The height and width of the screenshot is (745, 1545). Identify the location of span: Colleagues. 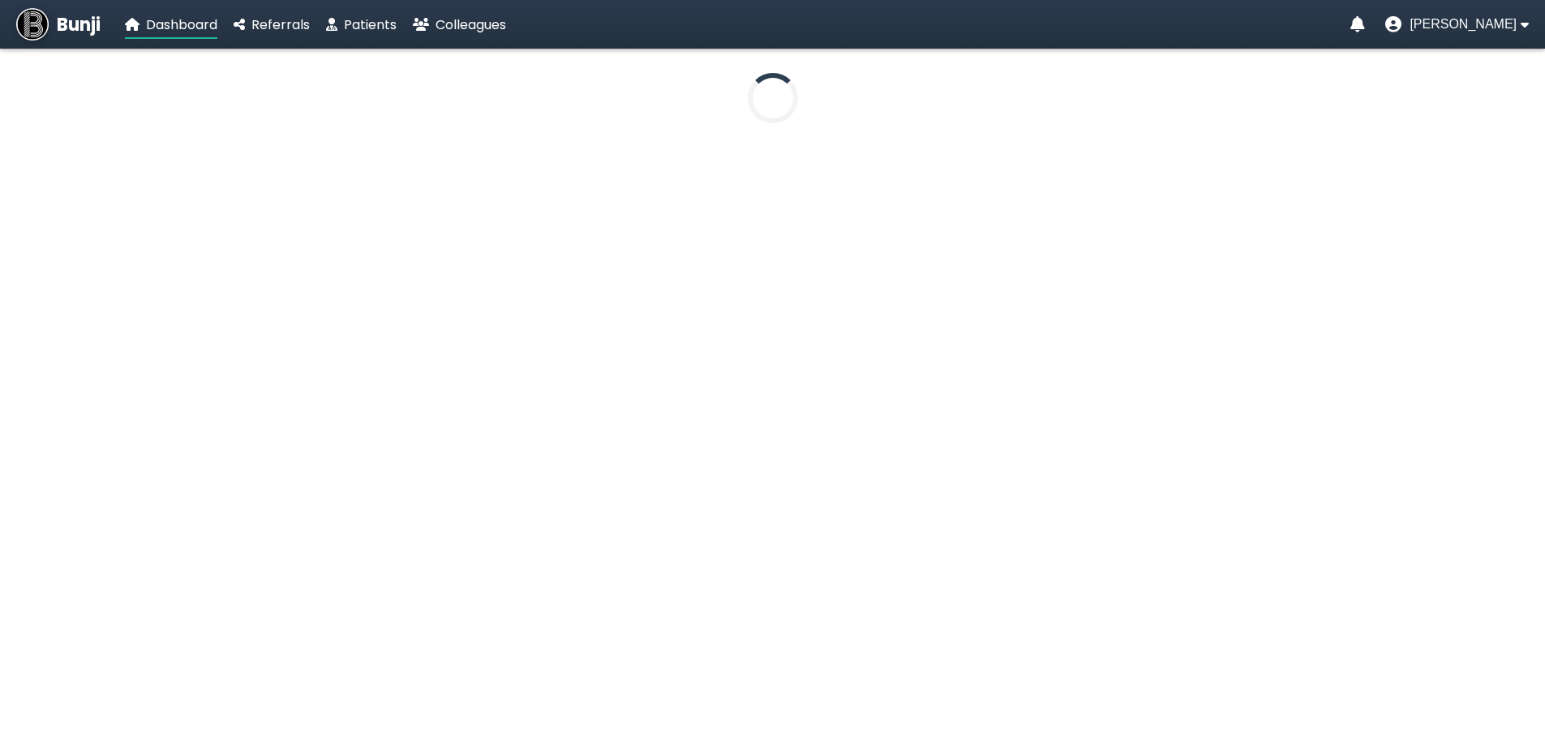
(470, 24).